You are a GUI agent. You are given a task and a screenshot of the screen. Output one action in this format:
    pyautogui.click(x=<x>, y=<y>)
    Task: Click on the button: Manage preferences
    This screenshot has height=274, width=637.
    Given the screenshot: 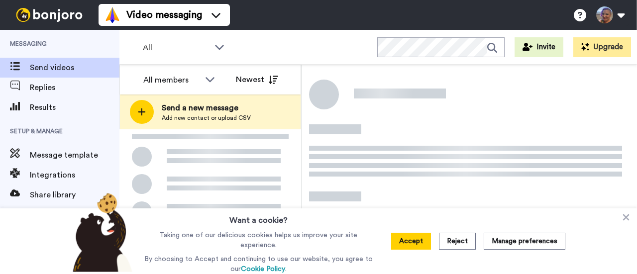 What is the action you would take?
    pyautogui.click(x=524, y=241)
    